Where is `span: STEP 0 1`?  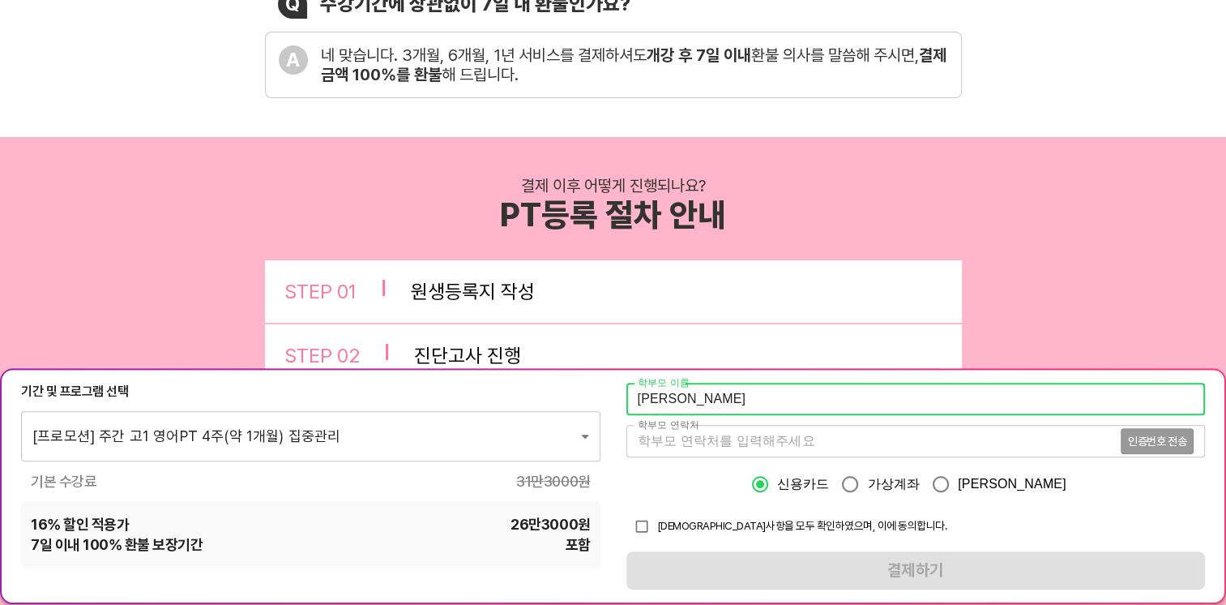
span: STEP 0 1 is located at coordinates (320, 291).